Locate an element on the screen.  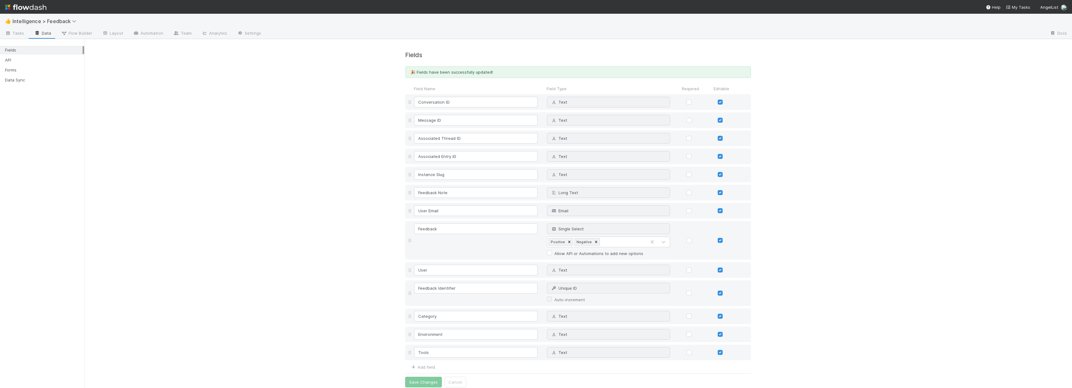
div: Help is located at coordinates (994, 7).